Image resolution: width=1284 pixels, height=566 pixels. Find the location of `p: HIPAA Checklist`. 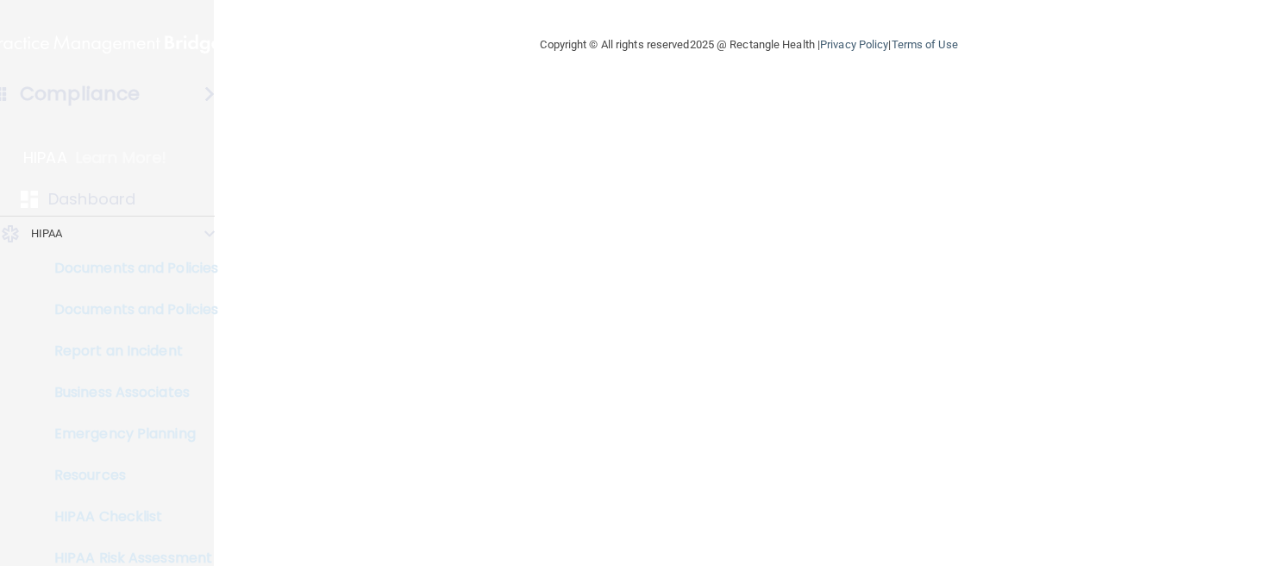

p: HIPAA Checklist is located at coordinates (128, 516).